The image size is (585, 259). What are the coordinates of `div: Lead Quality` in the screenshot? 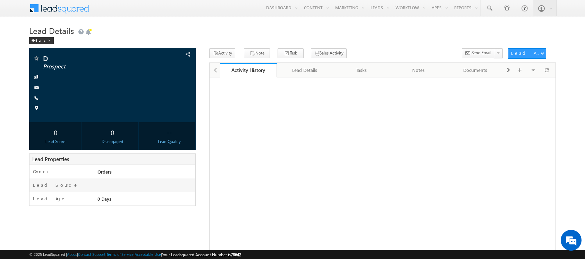 It's located at (169, 141).